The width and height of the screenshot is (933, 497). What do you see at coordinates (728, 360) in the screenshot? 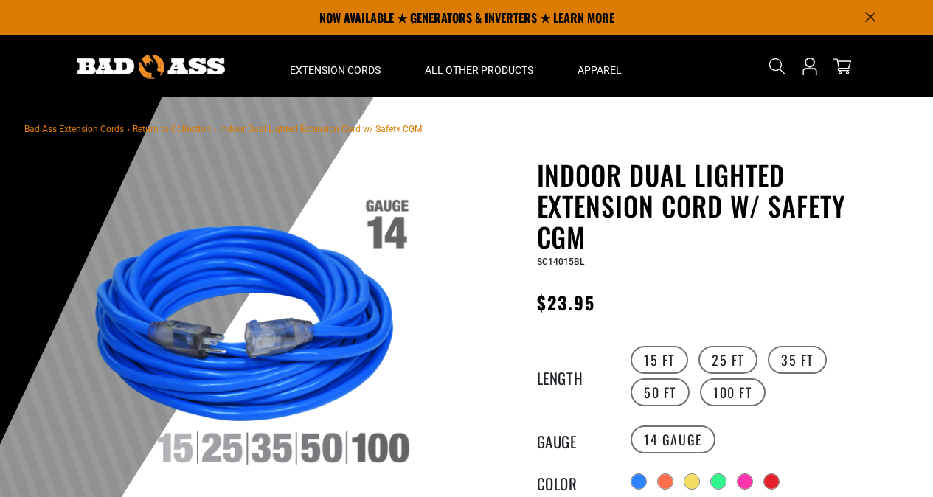
I see `label: 25 FT` at bounding box center [728, 360].